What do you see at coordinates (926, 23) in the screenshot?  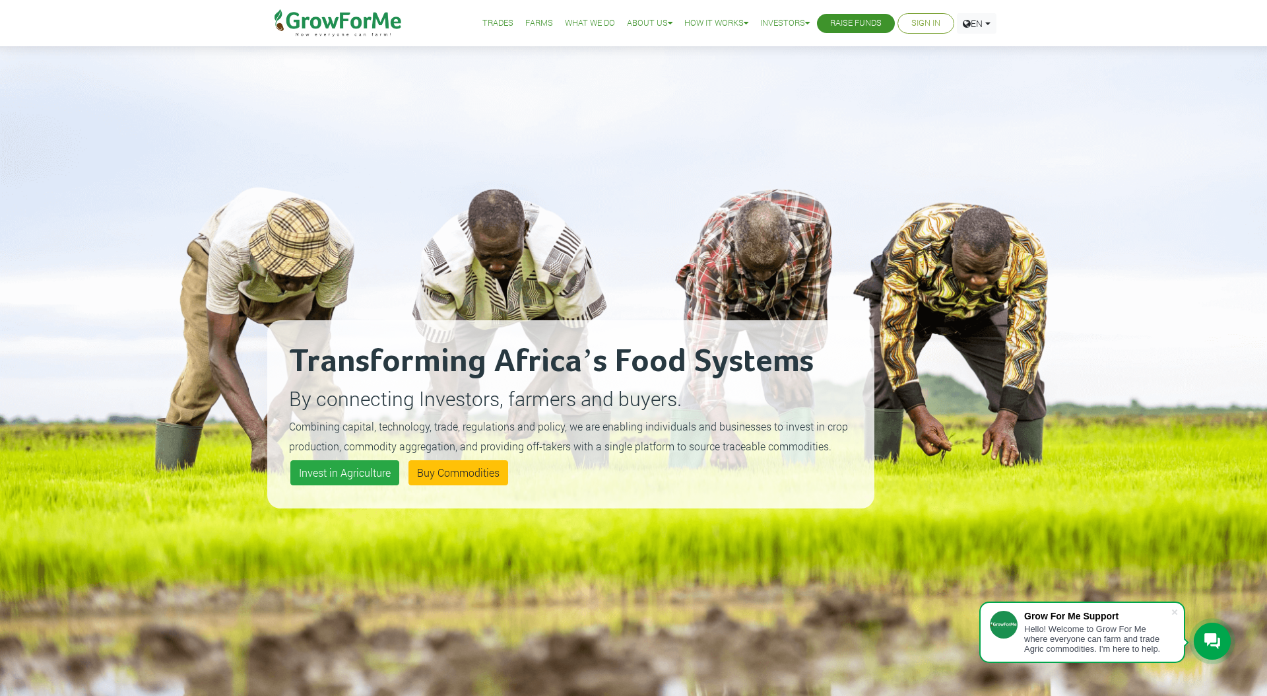 I see `a: Sign In` at bounding box center [926, 23].